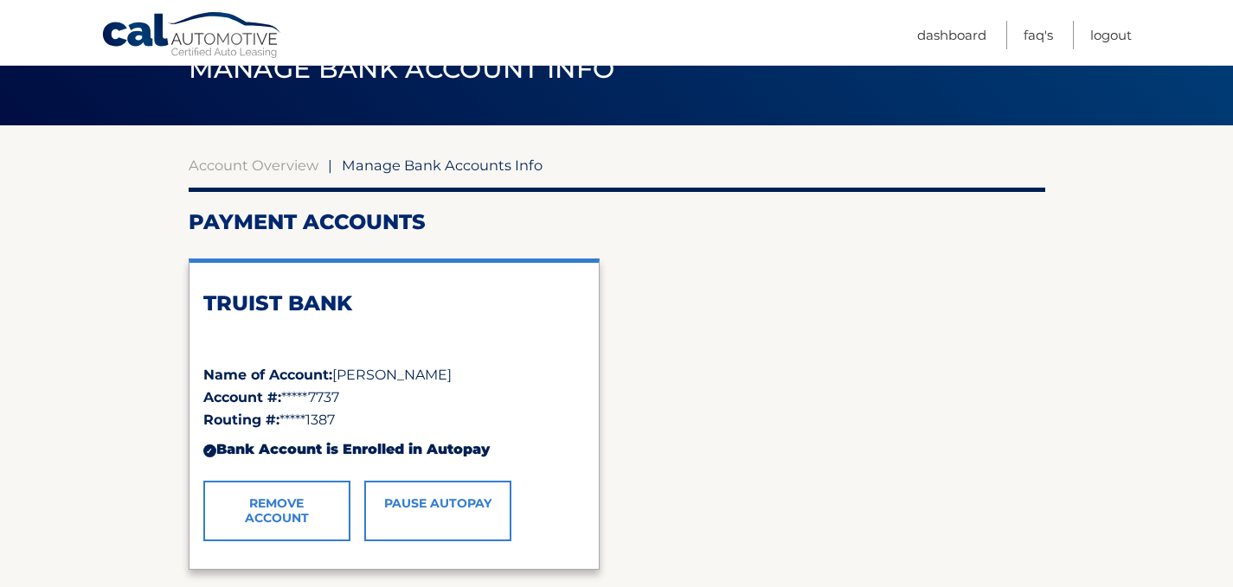 This screenshot has width=1233, height=587. I want to click on a: Account Overview, so click(253, 165).